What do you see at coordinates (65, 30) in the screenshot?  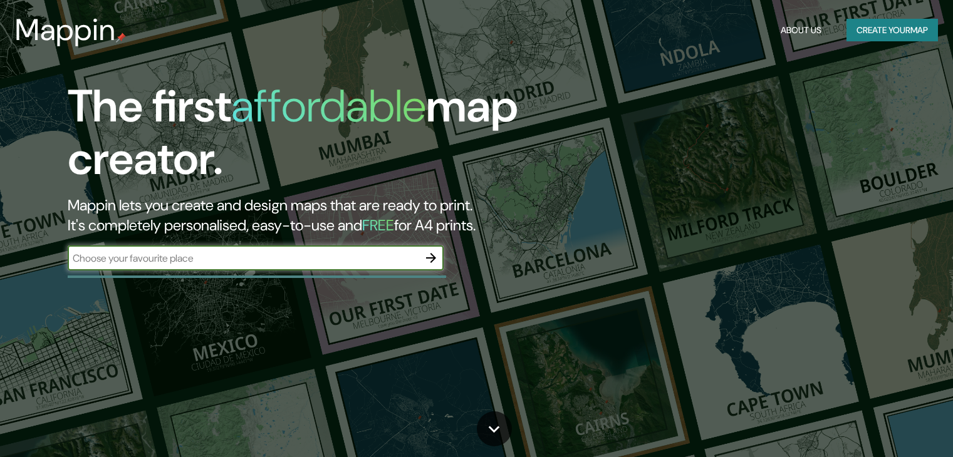 I see `h3: Mappin` at bounding box center [65, 30].